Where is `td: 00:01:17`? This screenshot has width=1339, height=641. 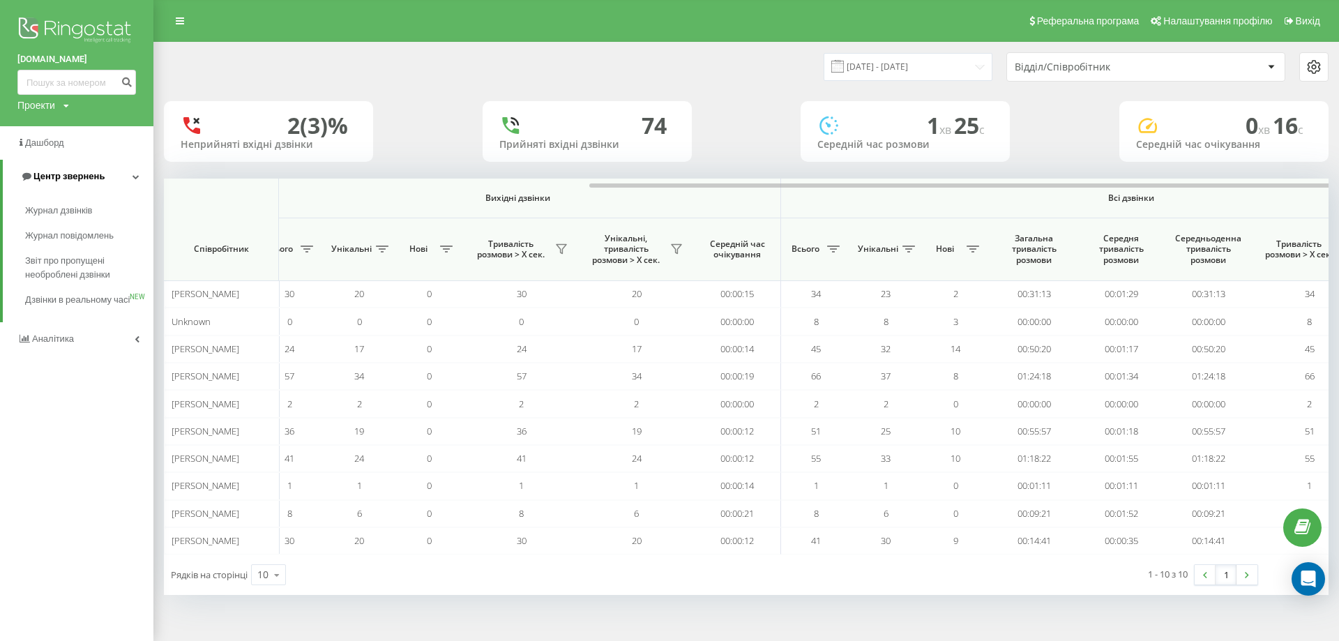
td: 00:01:17 is located at coordinates (1120, 349).